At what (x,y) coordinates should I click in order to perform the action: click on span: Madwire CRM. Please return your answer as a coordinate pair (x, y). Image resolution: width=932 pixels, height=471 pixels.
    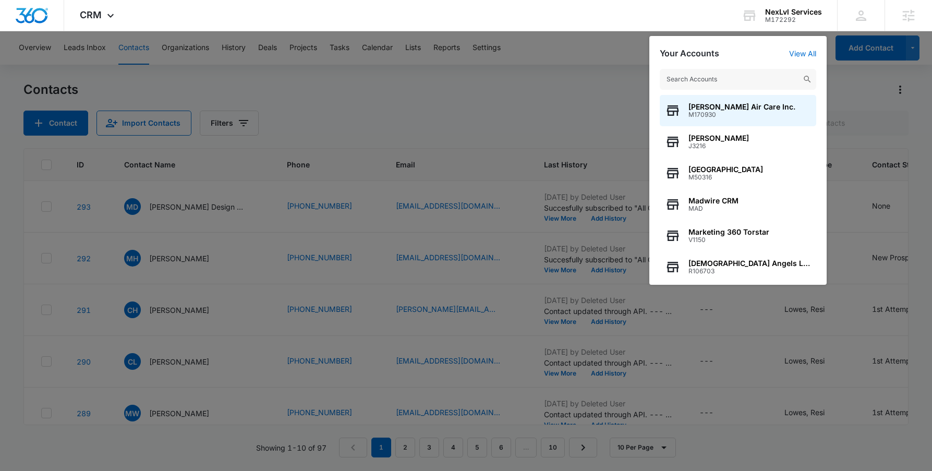
    Looking at the image, I should click on (713, 201).